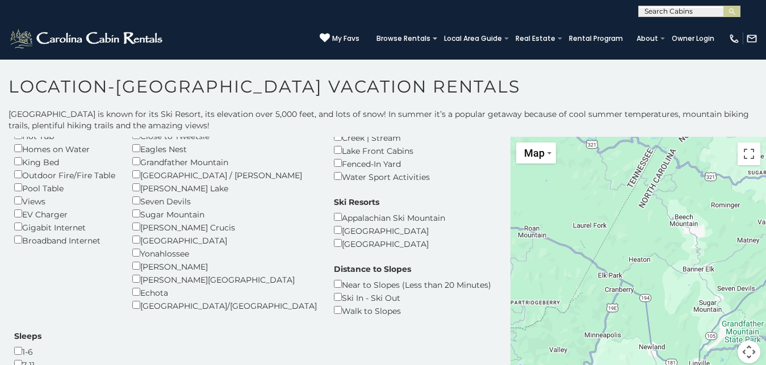 The height and width of the screenshot is (365, 766). Describe the element at coordinates (224, 213) in the screenshot. I see `div: Sugar Mountain` at that location.